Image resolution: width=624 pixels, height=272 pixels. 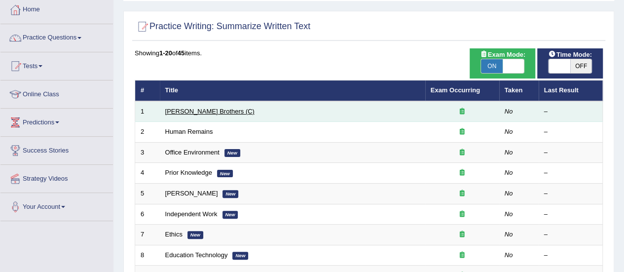 I want to click on a: Strategy Videos, so click(x=57, y=177).